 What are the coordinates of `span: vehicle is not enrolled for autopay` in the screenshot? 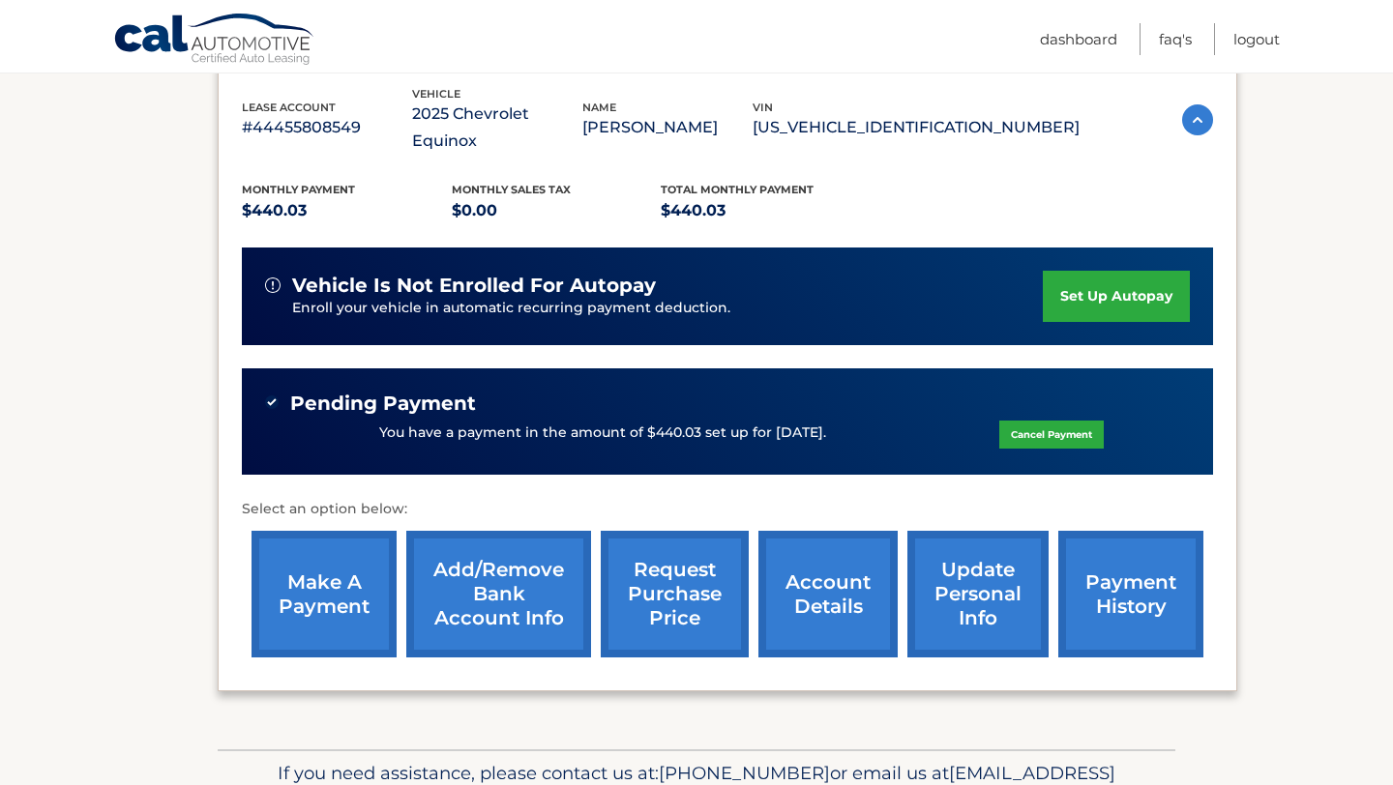 It's located at (474, 285).